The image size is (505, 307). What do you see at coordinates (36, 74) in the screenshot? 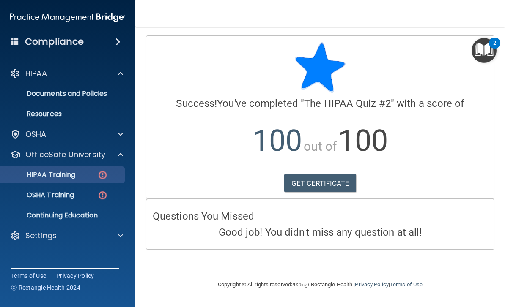
I see `p: HIPAA` at bounding box center [36, 74].